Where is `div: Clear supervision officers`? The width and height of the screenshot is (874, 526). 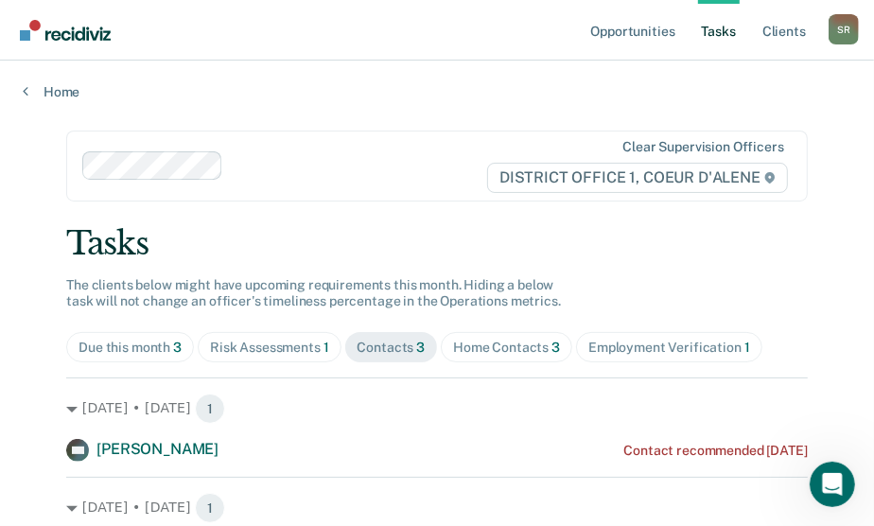 div: Clear supervision officers is located at coordinates (703, 147).